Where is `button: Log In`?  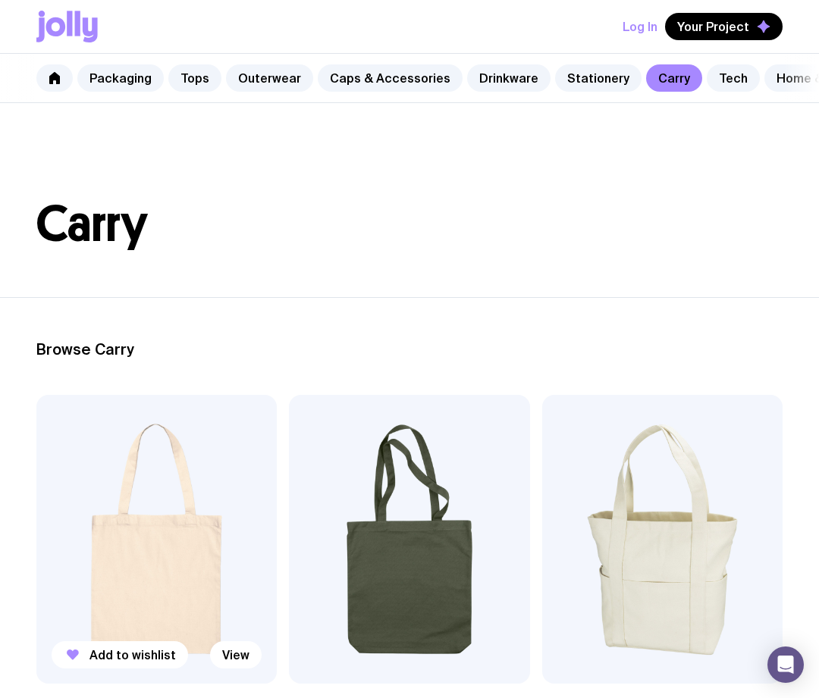 button: Log In is located at coordinates (640, 27).